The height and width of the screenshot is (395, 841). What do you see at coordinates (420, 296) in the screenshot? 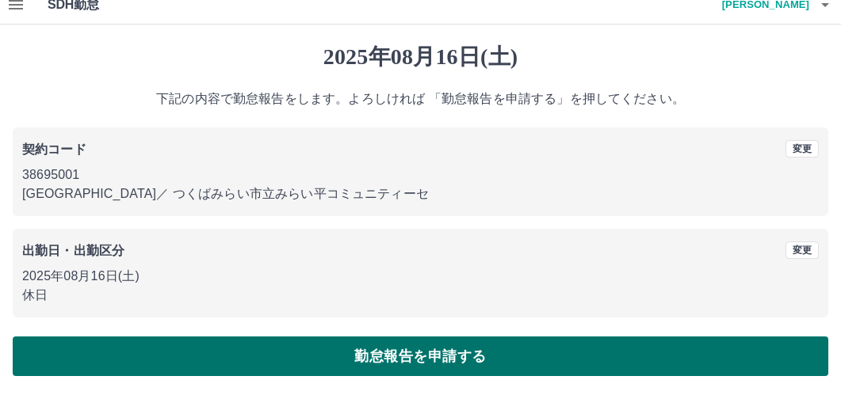
I see `p: 休日` at bounding box center [420, 296].